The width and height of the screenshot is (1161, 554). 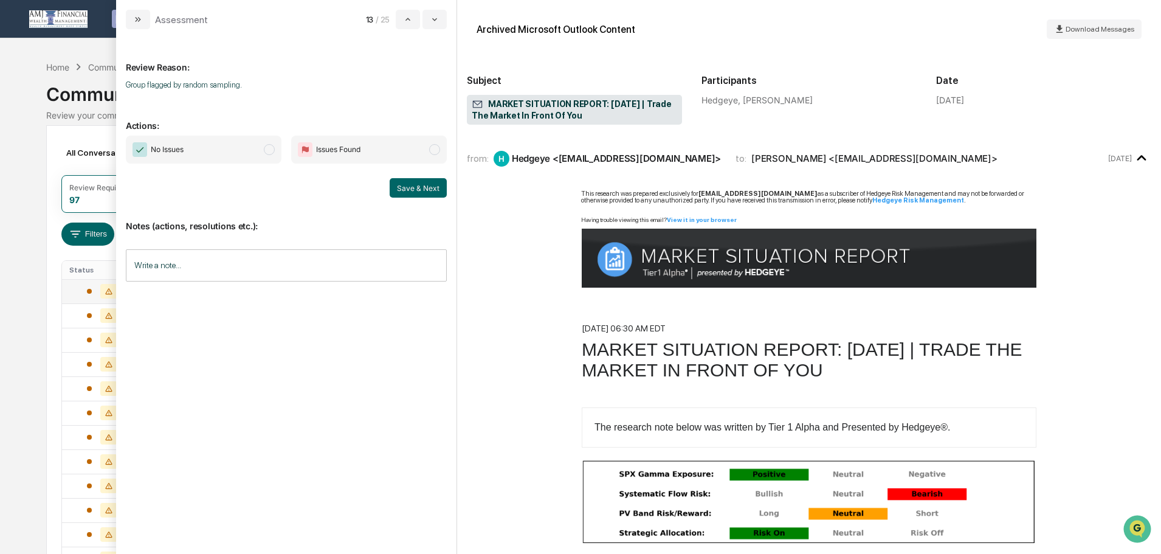 I want to click on a: Powered byPylon, so click(x=116, y=210).